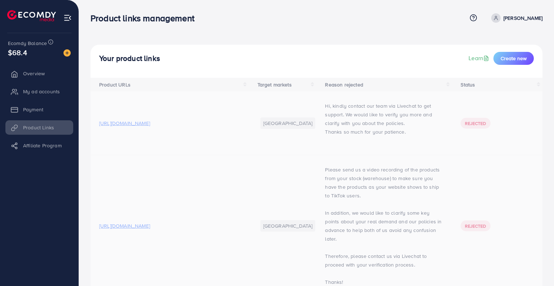  Describe the element at coordinates (129, 58) in the screenshot. I see `h4: Your product links` at that location.